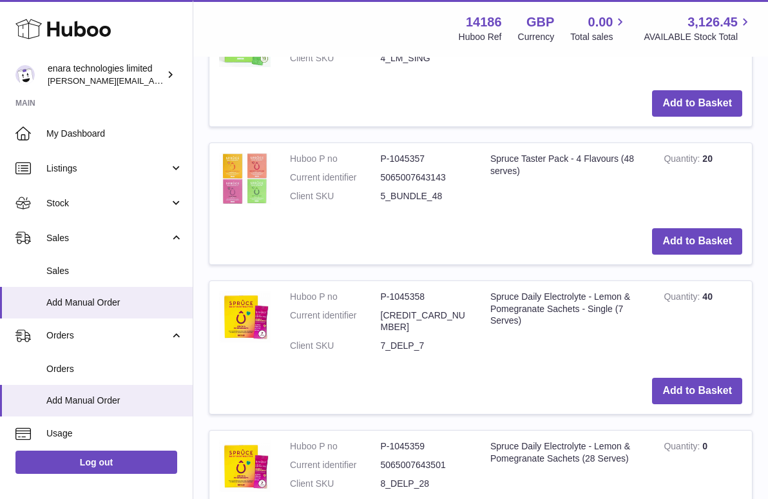 This screenshot has height=499, width=768. What do you see at coordinates (245, 316) in the screenshot?
I see `img: Spruce Daily Electrolyte - Lemon & Pomegranate Sachets - Single (7 Serves)` at bounding box center [245, 316].